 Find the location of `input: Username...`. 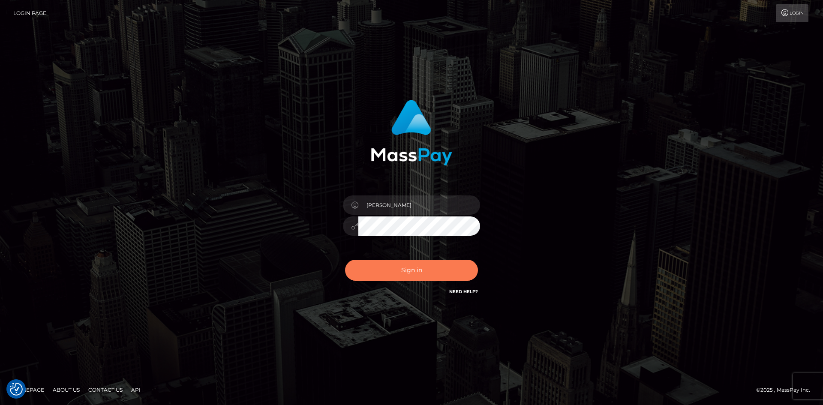

input: Username... is located at coordinates (419, 205).